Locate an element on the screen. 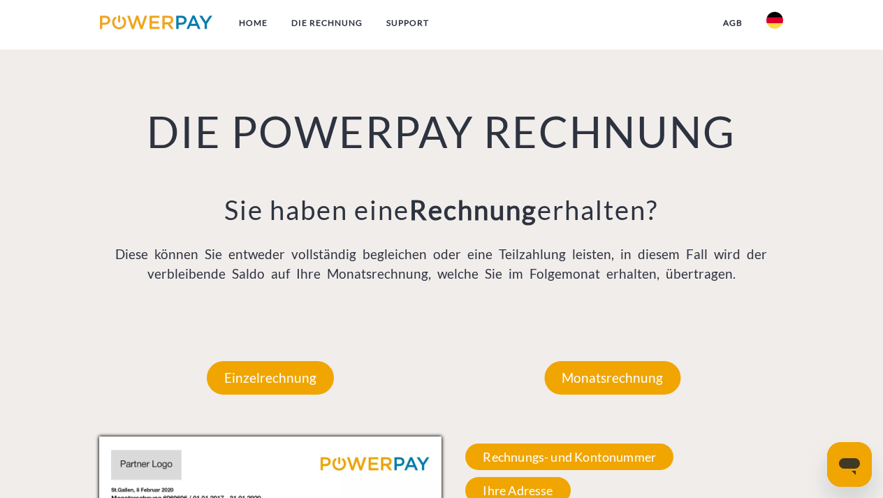 This screenshot has height=498, width=883. p: Diese können Sie entweder vollständig begleichen oder eine Teilzahlung leisten, in diesem Fall wi... is located at coordinates (441, 264).